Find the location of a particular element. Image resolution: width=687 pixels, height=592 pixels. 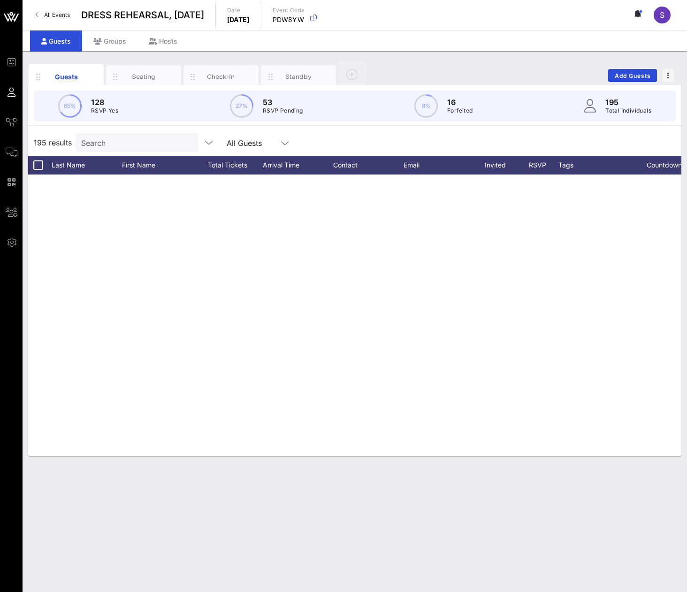

div: Last Name is located at coordinates (87, 165).